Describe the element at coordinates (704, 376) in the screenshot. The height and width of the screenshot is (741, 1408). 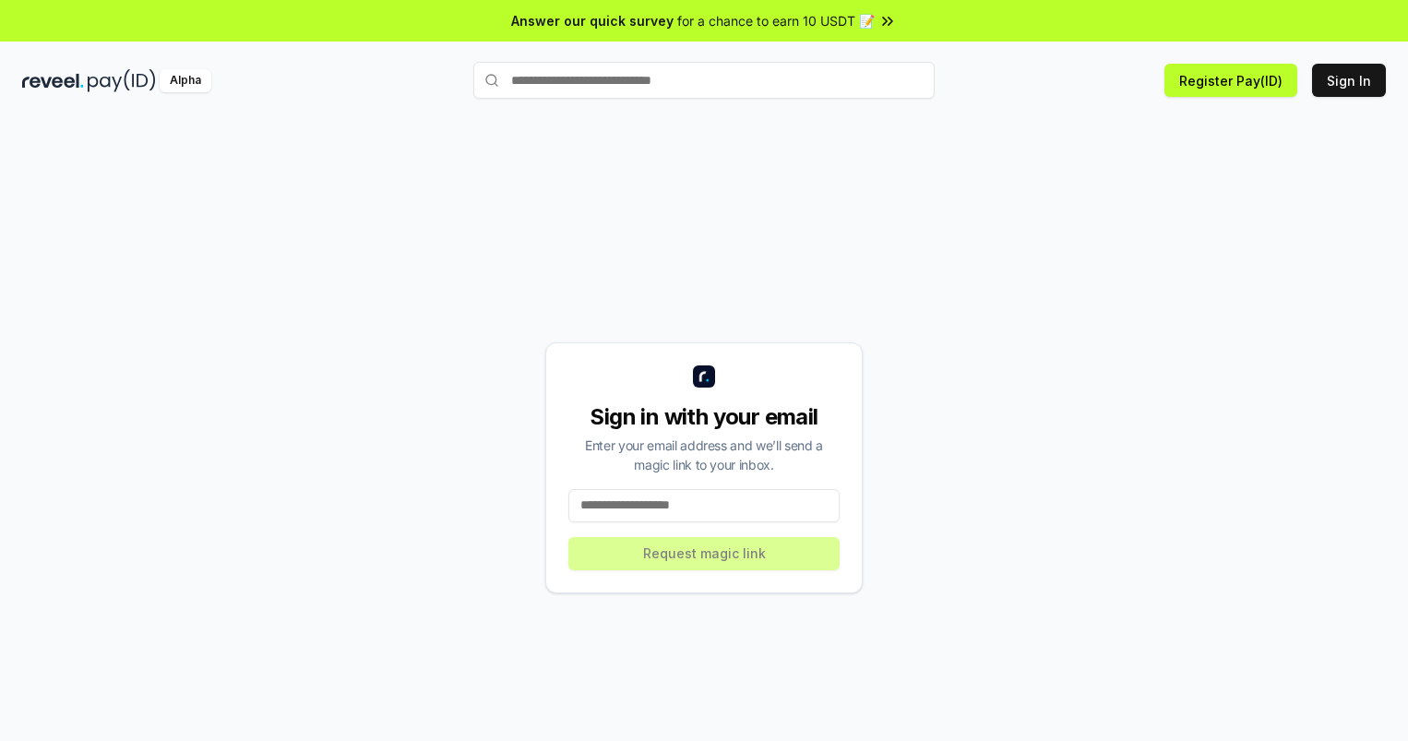
I see `img: logo_small` at that location.